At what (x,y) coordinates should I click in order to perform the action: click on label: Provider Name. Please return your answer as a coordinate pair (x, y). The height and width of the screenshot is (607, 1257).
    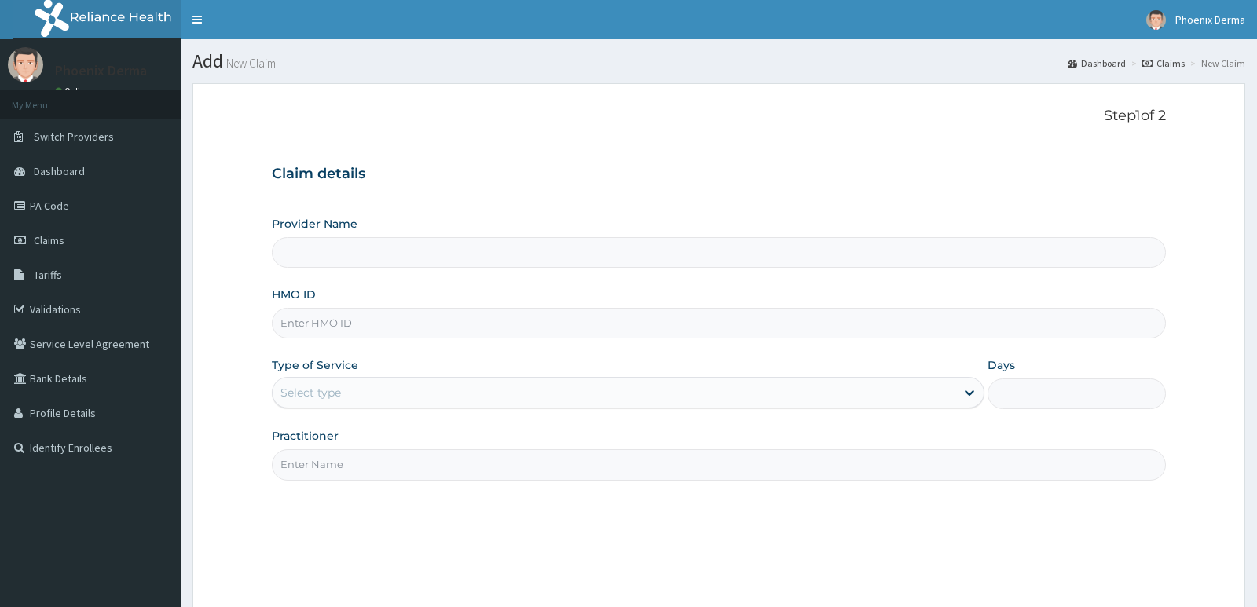
    Looking at the image, I should click on (314, 224).